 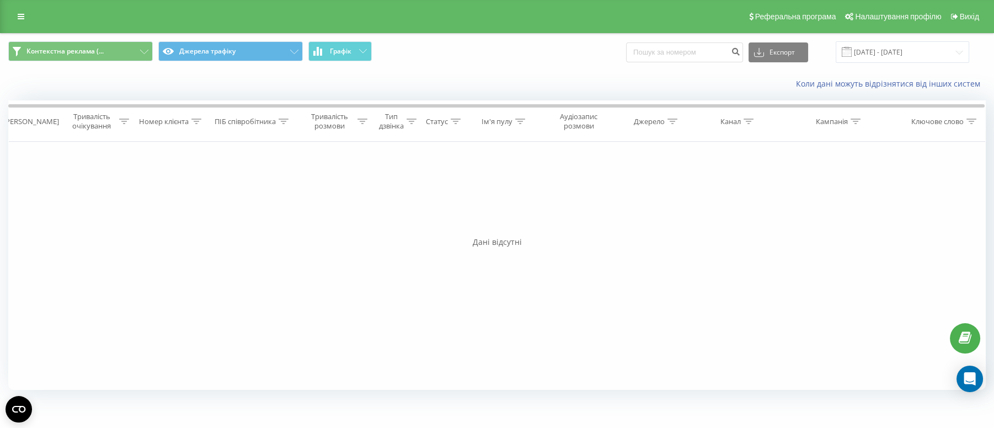 I want to click on button: Контекстна реклама (..., so click(x=81, y=51).